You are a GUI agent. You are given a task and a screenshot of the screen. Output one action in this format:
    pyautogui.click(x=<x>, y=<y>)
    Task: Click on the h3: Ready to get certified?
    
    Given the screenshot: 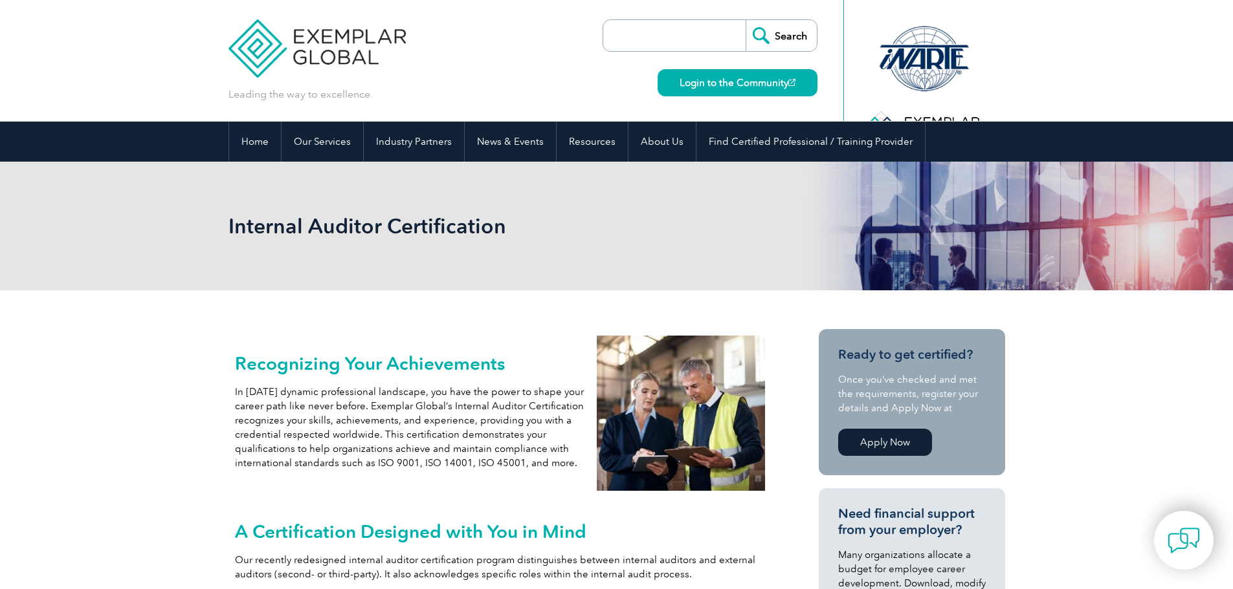 What is the action you would take?
    pyautogui.click(x=912, y=355)
    